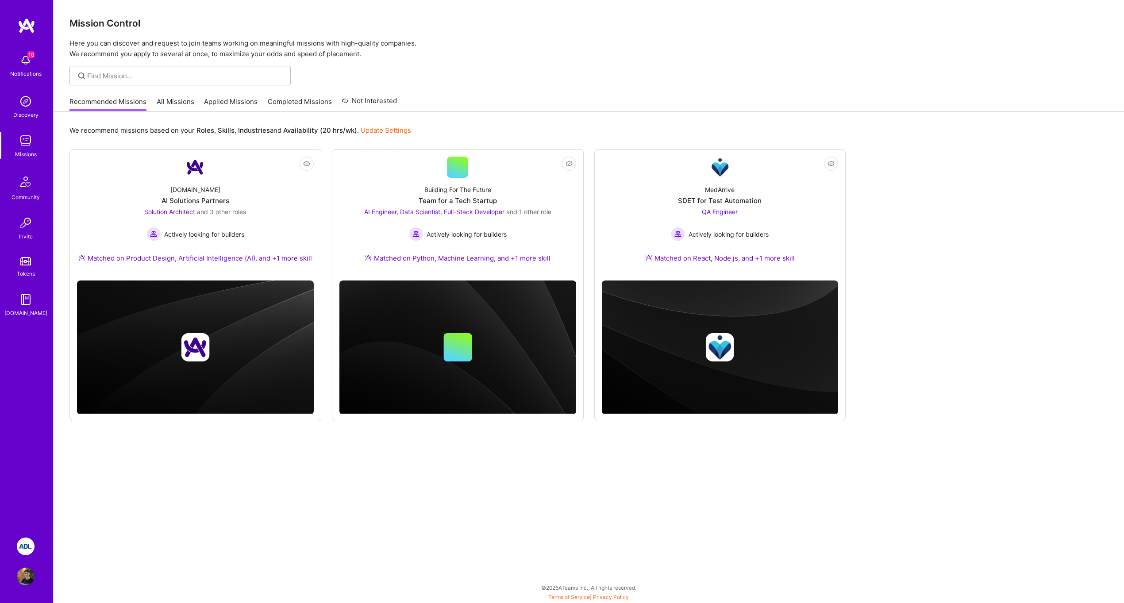 The image size is (1124, 603). I want to click on div: © 2025 ATeams Inc., All rights reserved., so click(588, 588).